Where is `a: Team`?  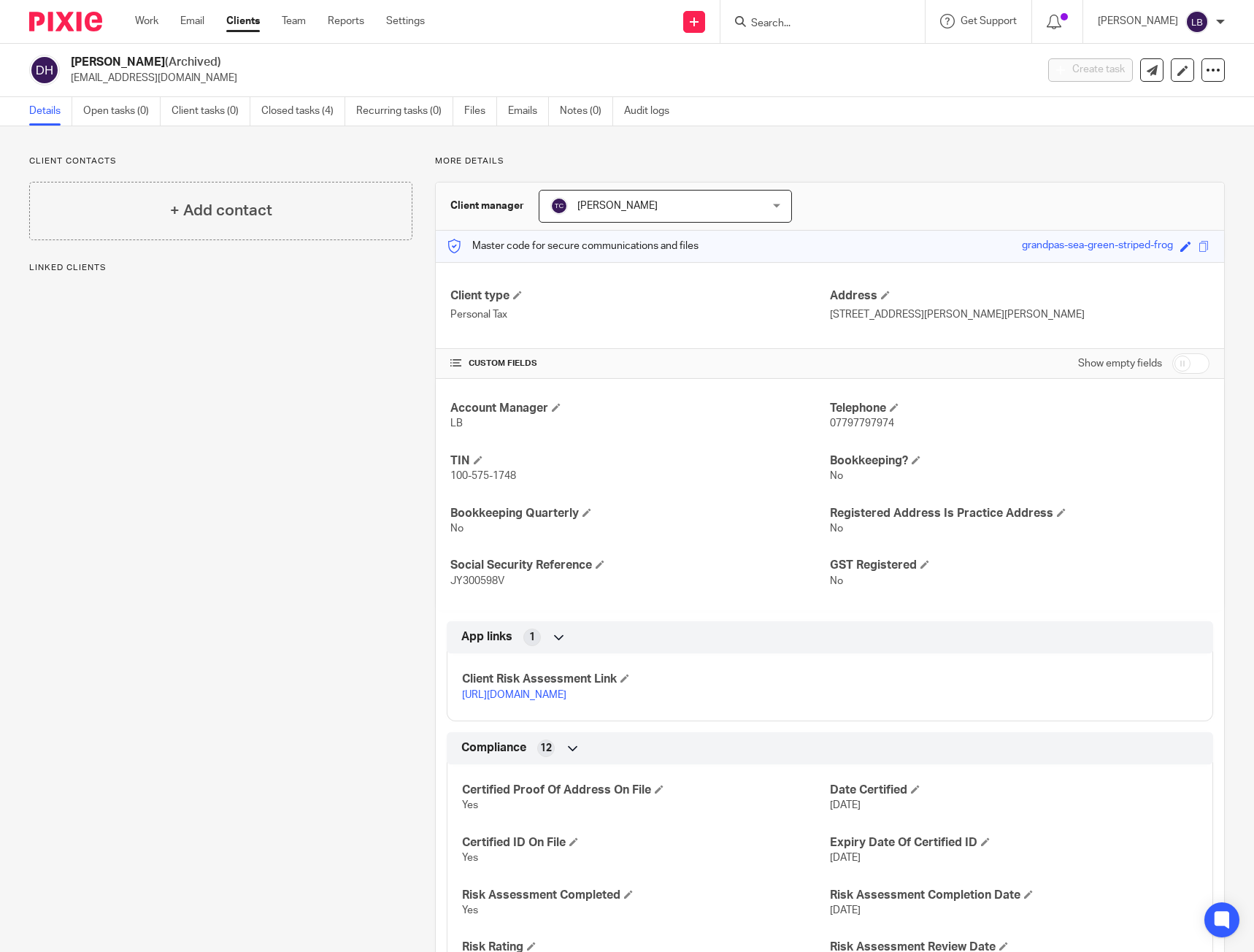 a: Team is located at coordinates (293, 21).